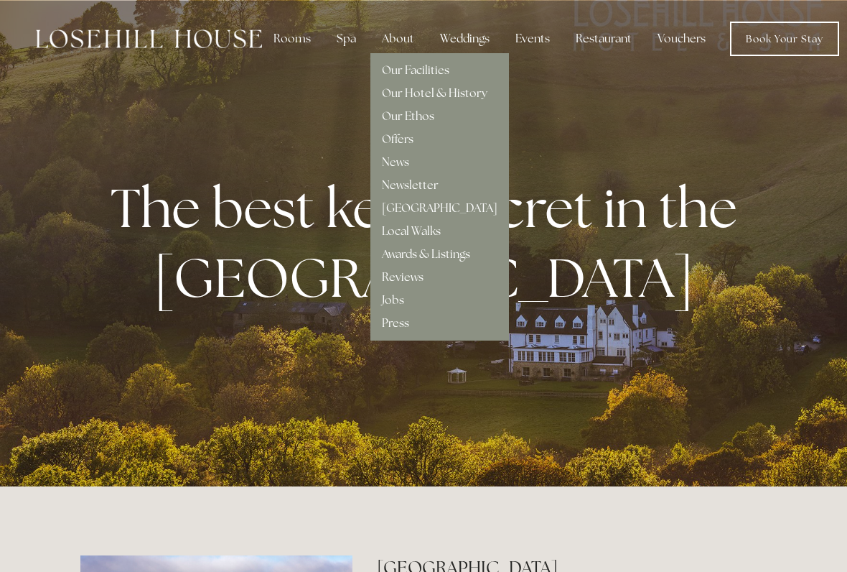  What do you see at coordinates (411, 230) in the screenshot?
I see `a: Local Walks` at bounding box center [411, 230].